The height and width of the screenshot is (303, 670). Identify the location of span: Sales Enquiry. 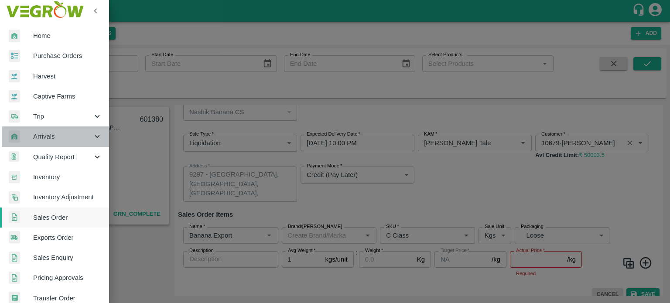
(68, 258).